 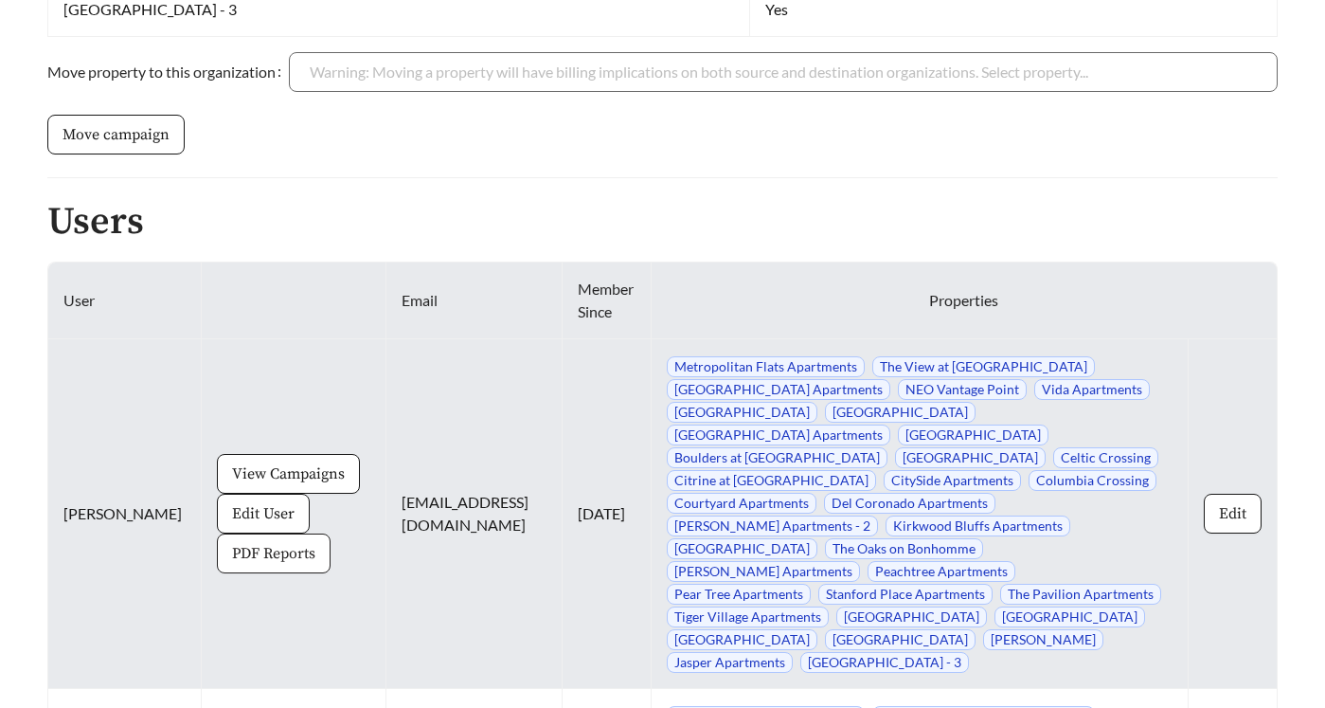 What do you see at coordinates (978, 526) in the screenshot?
I see `span: Kirkwood Bluffs Apartments` at bounding box center [978, 526].